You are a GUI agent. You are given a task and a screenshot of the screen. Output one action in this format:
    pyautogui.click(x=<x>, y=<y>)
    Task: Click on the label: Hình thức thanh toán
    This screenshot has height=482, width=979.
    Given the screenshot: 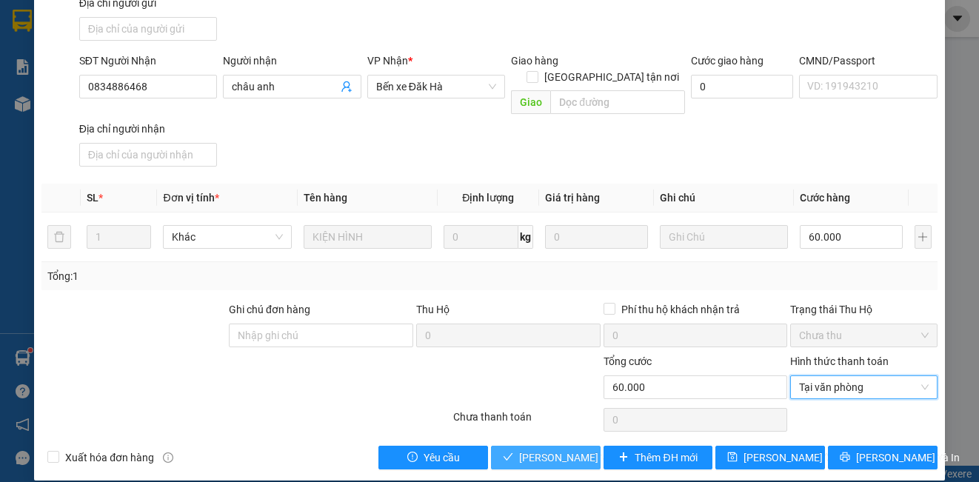 What is the action you would take?
    pyautogui.click(x=839, y=361)
    